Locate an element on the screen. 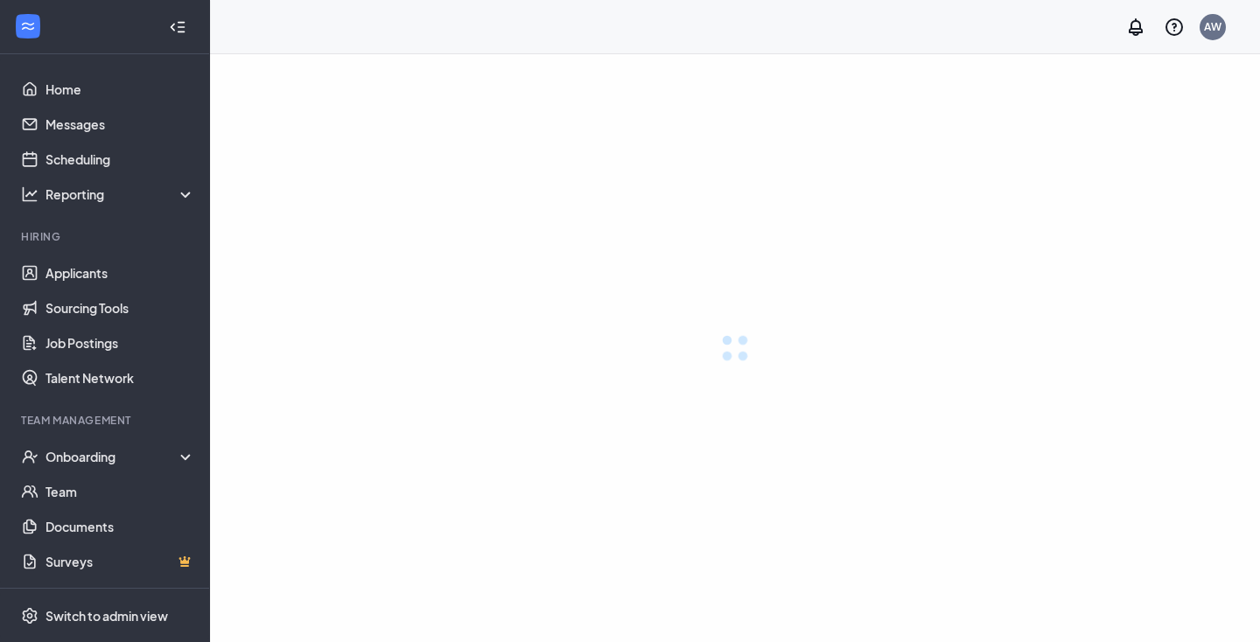  div: Switch to admin view is located at coordinates (107, 616).